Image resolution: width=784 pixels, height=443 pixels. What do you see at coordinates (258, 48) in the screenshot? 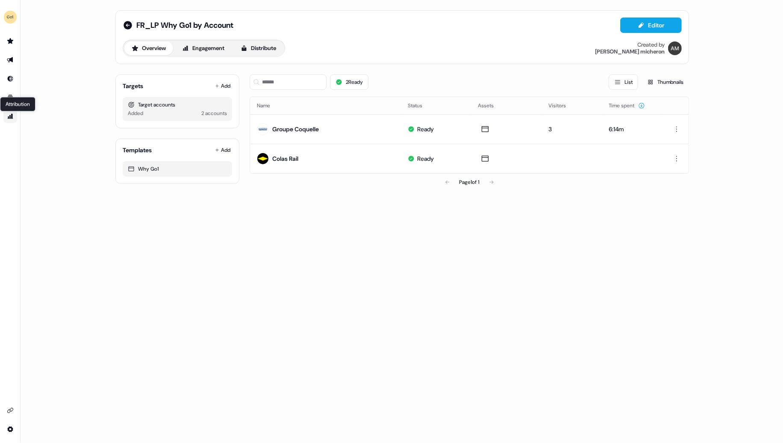
I see `a: Distribute` at bounding box center [258, 48].